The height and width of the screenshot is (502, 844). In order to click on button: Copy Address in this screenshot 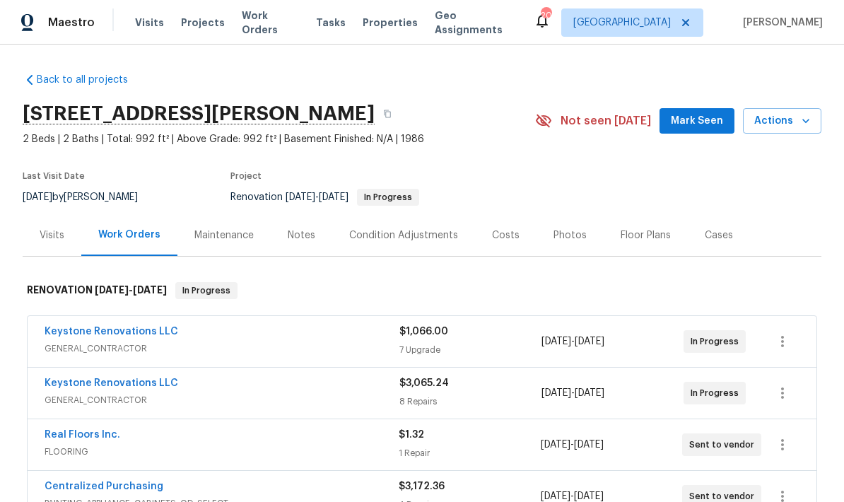, I will do `click(387, 114)`.